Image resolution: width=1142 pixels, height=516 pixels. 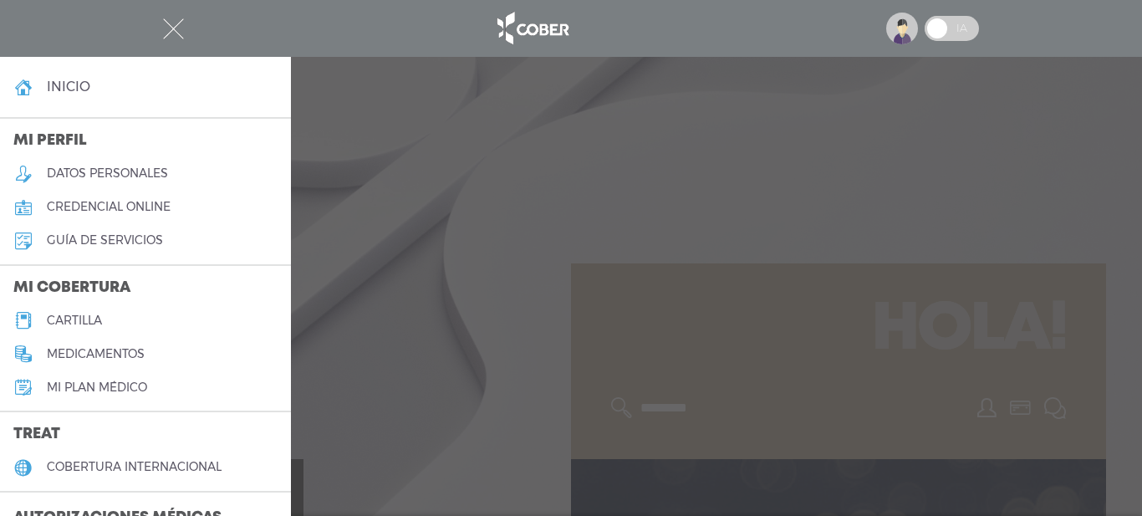 What do you see at coordinates (95, 354) in the screenshot?
I see `h5: medicamentos` at bounding box center [95, 354].